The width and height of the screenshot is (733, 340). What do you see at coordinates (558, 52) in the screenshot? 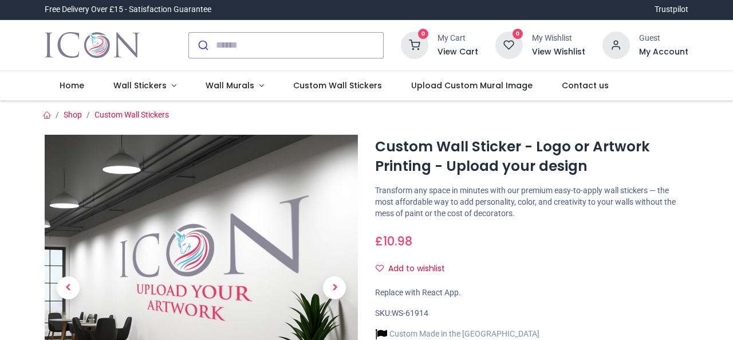
I see `a: View Wishlist` at bounding box center [558, 52].